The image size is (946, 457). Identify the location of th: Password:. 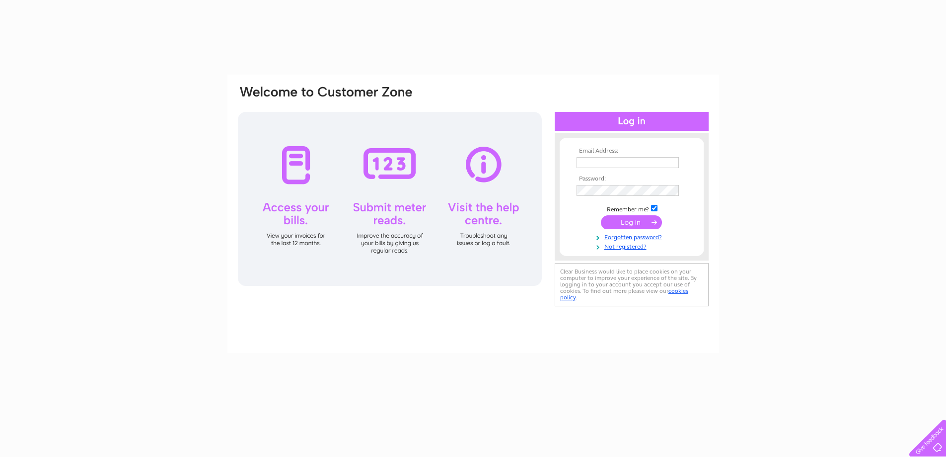
(632, 179).